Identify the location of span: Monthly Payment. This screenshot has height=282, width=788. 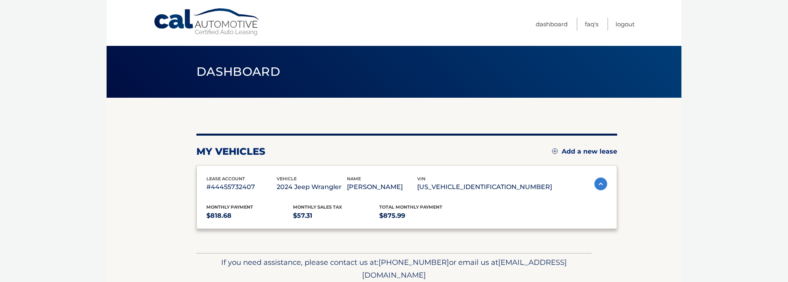
(230, 207).